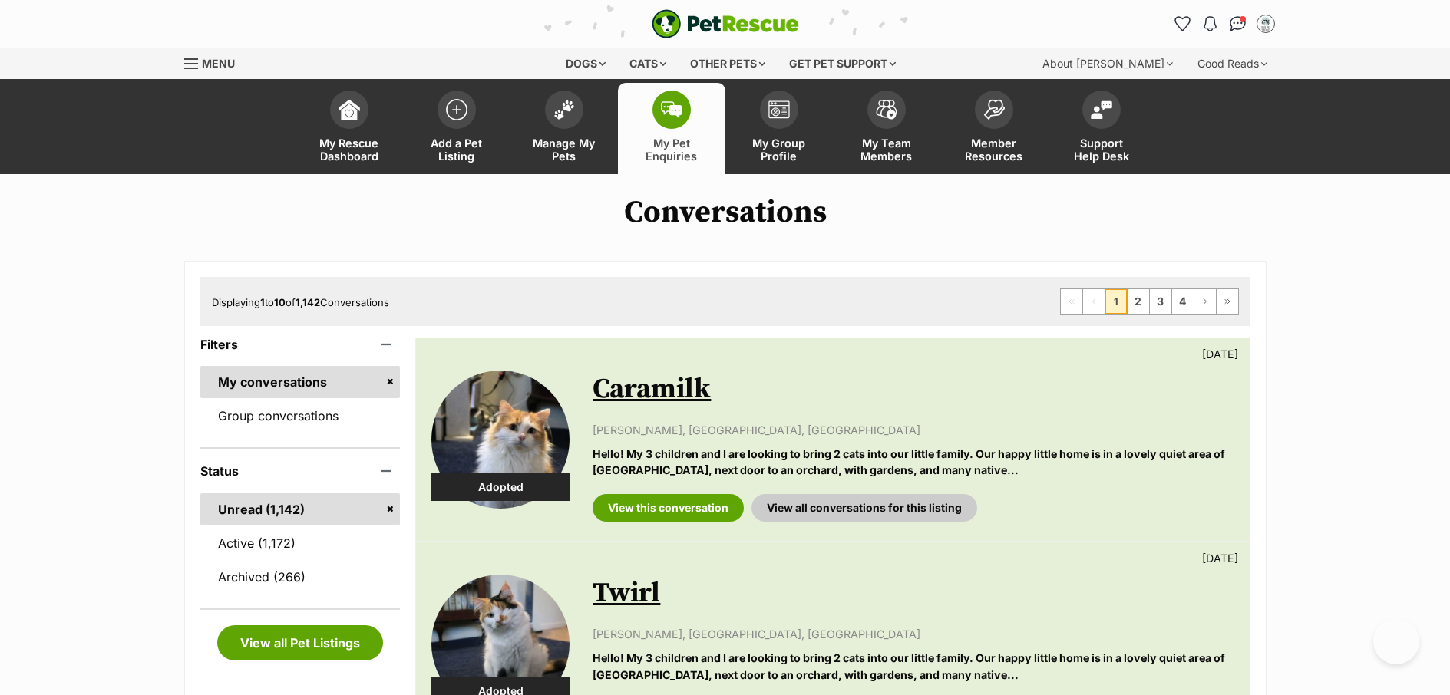 This screenshot has height=695, width=1450. Describe the element at coordinates (864, 508) in the screenshot. I see `a: View all conversations for this listing` at that location.